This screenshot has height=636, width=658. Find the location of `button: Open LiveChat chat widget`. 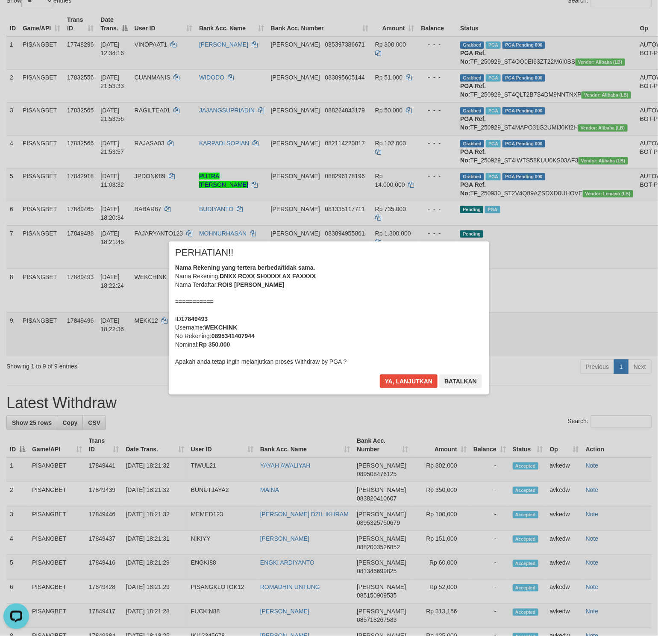

button: Open LiveChat chat widget is located at coordinates (16, 16).